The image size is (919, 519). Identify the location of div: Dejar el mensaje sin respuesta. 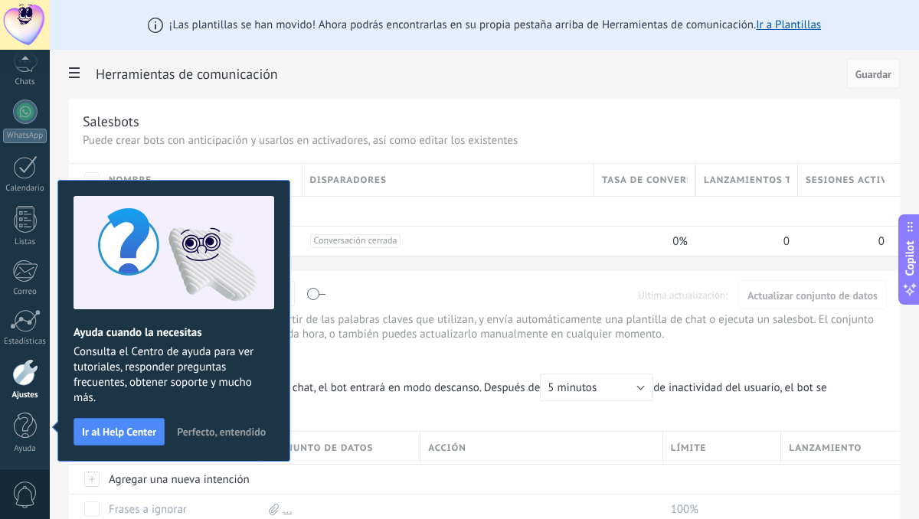
(484, 359).